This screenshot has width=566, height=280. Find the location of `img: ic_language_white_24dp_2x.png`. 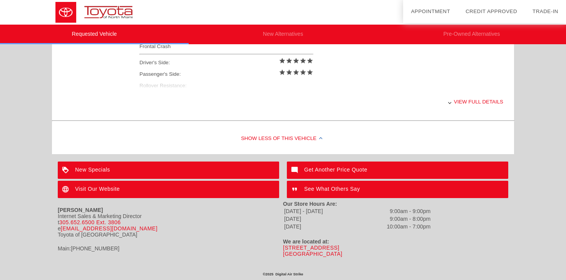

img: ic_language_white_24dp_2x.png is located at coordinates (66, 190).